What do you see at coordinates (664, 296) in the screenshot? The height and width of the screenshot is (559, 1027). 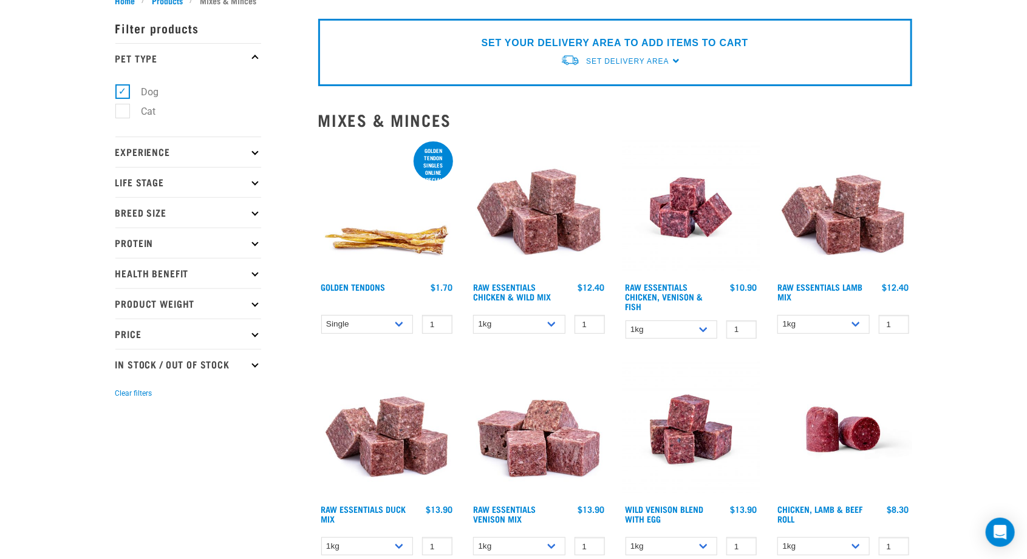 I see `a: Raw Essentials Chicken, Venison & Fish` at bounding box center [664, 296].